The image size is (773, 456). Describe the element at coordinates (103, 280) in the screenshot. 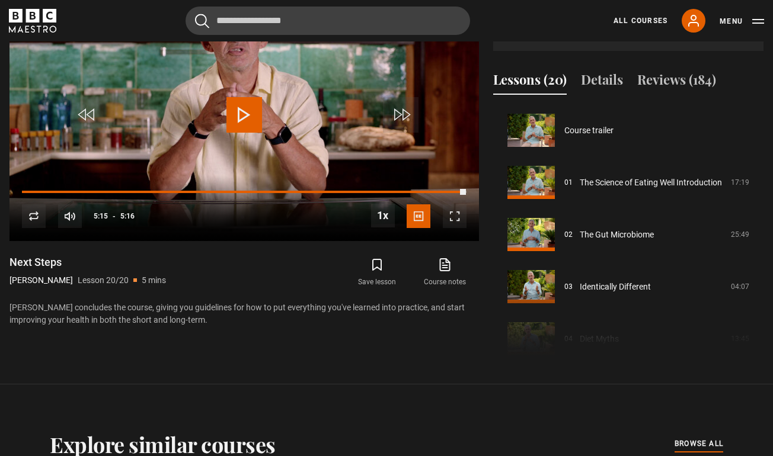

I see `p: Lesson 20/20` at that location.